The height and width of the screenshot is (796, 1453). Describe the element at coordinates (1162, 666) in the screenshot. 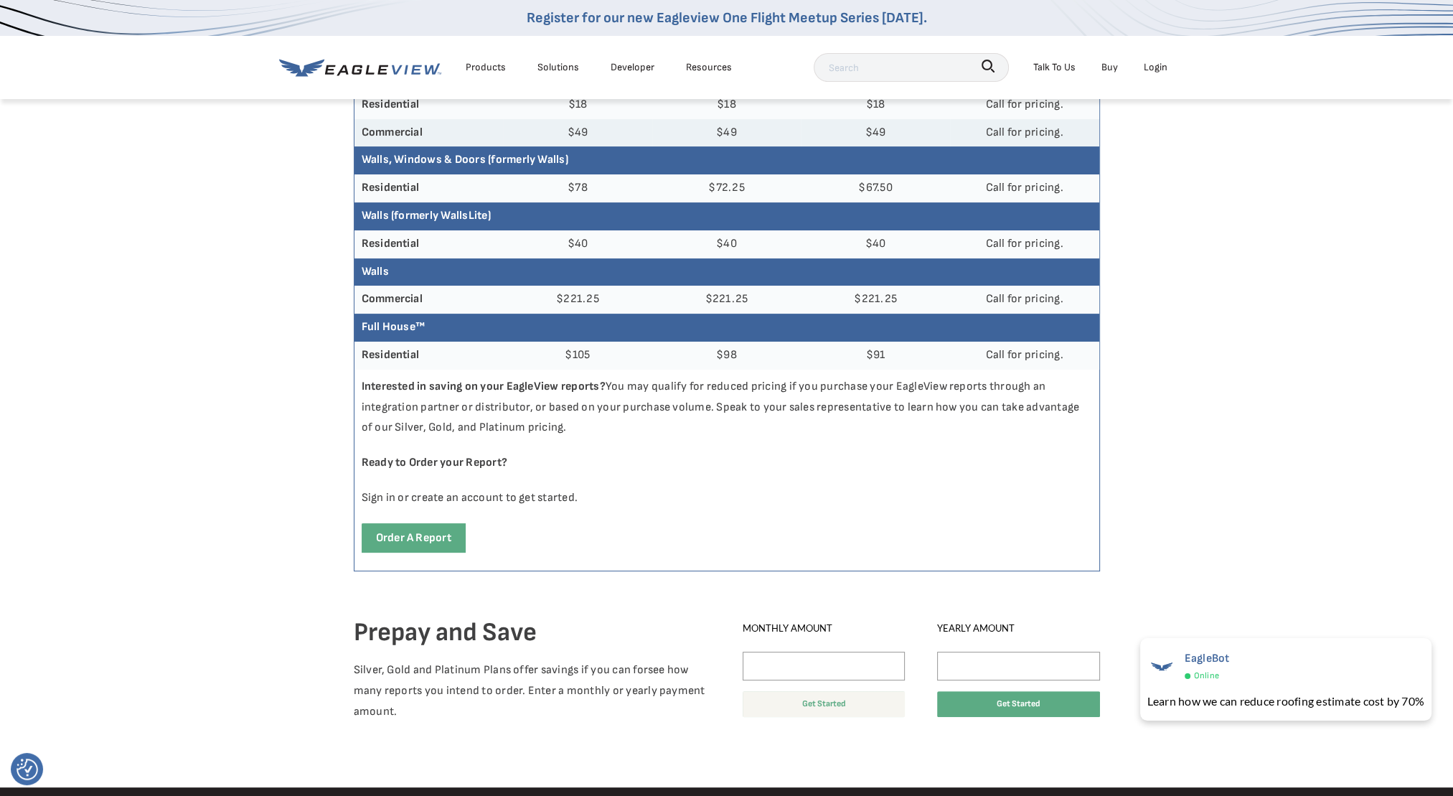

I see `img: EagleBot` at that location.